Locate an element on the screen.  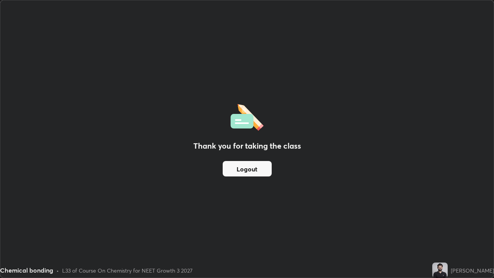
button: Logout is located at coordinates (247, 169).